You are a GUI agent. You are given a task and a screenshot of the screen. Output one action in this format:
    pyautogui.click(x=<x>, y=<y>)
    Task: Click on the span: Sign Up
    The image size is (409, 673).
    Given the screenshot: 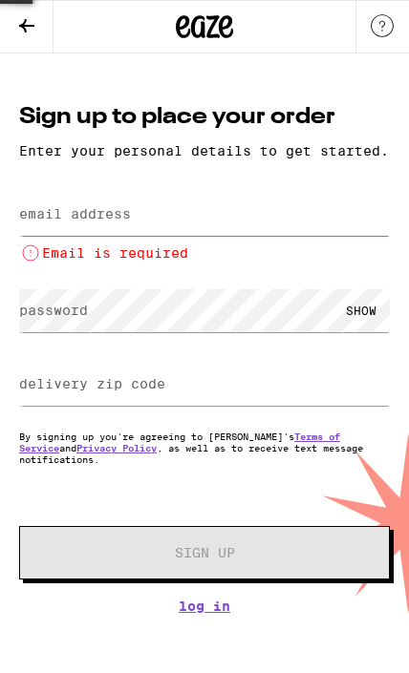 What is the action you would take?
    pyautogui.click(x=204, y=553)
    